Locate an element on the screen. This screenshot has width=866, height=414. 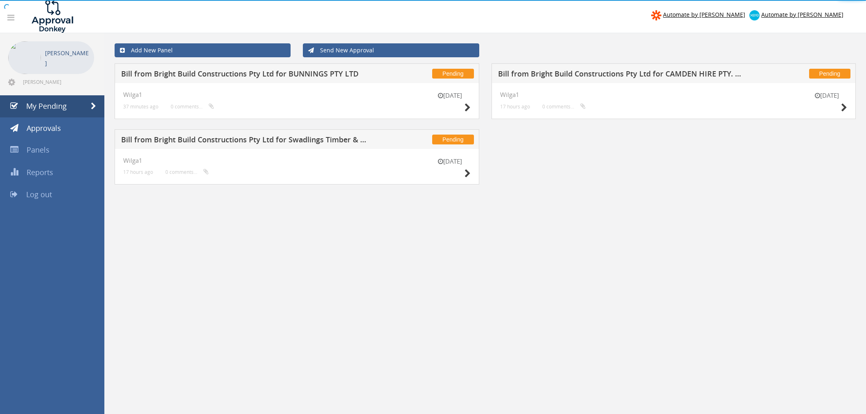
a: Add New Panel is located at coordinates (203, 50).